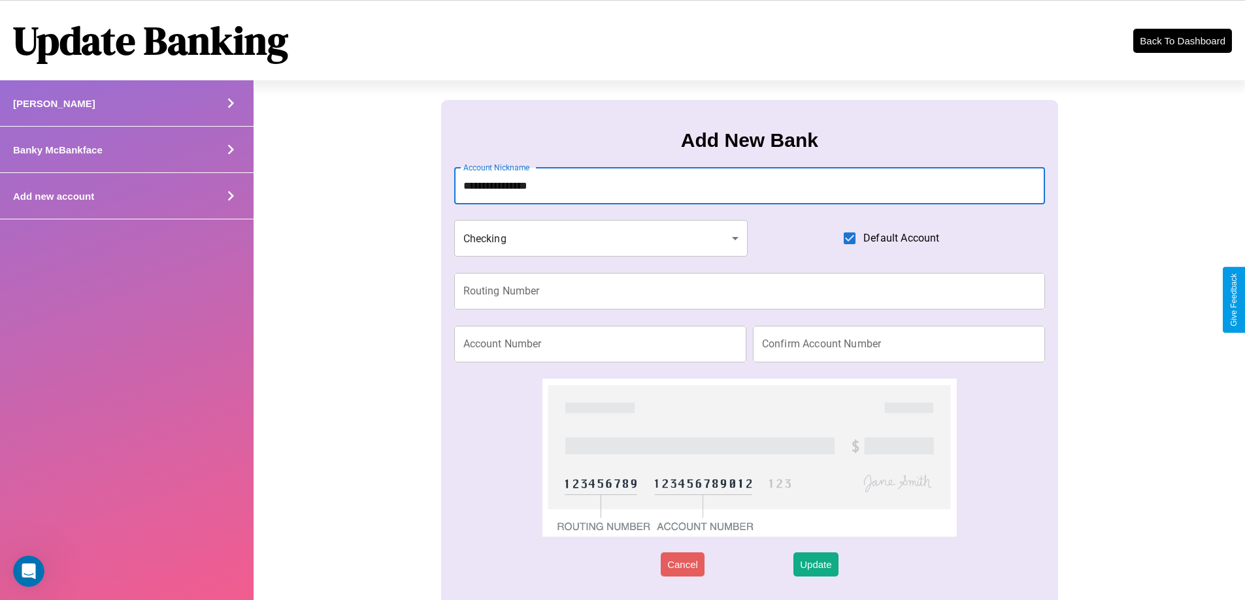 Image resolution: width=1245 pixels, height=600 pixels. Describe the element at coordinates (682, 564) in the screenshot. I see `button: Cancel` at that location.